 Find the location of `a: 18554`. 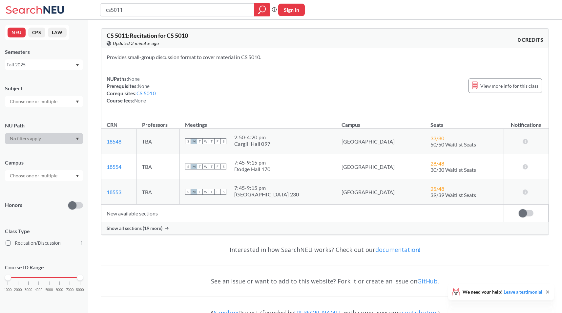

a: 18554 is located at coordinates (114, 166).